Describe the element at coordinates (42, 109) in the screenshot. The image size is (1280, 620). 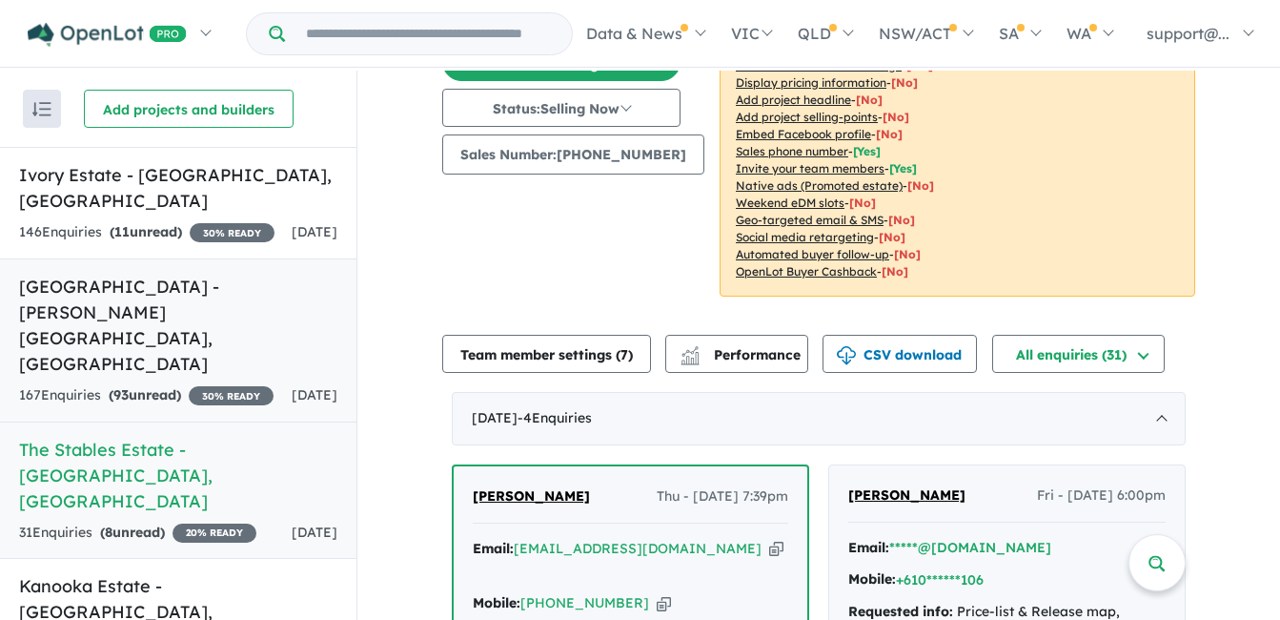
I see `img: sort.svg` at that location.